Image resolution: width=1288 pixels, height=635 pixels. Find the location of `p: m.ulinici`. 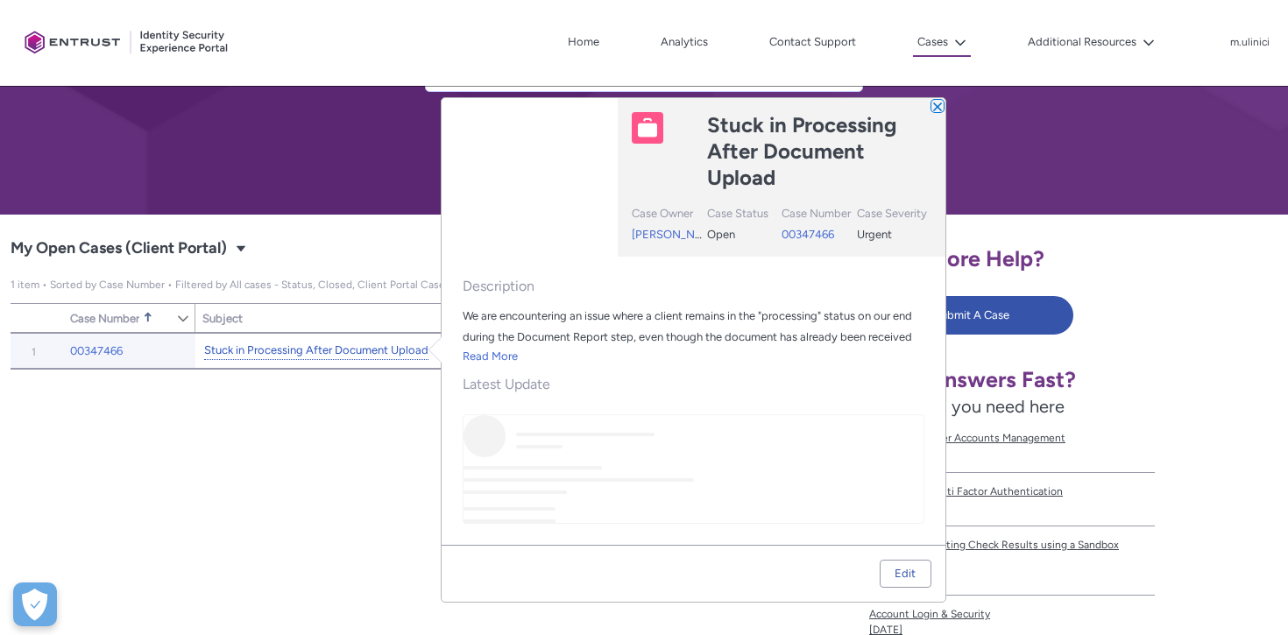

p: m.ulinici is located at coordinates (1250, 43).